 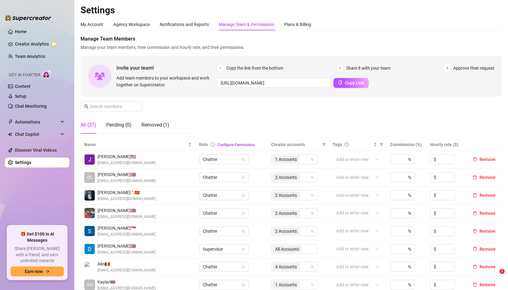 What do you see at coordinates (23, 86) in the screenshot?
I see `a: Content` at bounding box center [23, 86].